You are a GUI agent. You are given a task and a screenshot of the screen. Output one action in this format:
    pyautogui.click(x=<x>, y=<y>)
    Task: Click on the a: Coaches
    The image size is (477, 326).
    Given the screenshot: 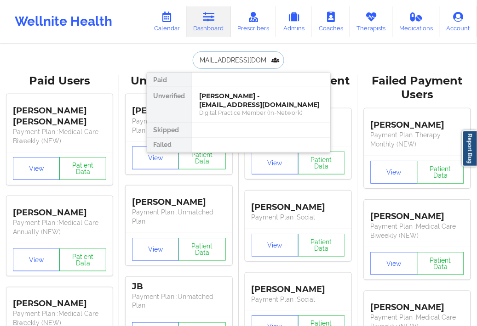 What is the action you would take?
    pyautogui.click(x=331, y=22)
    